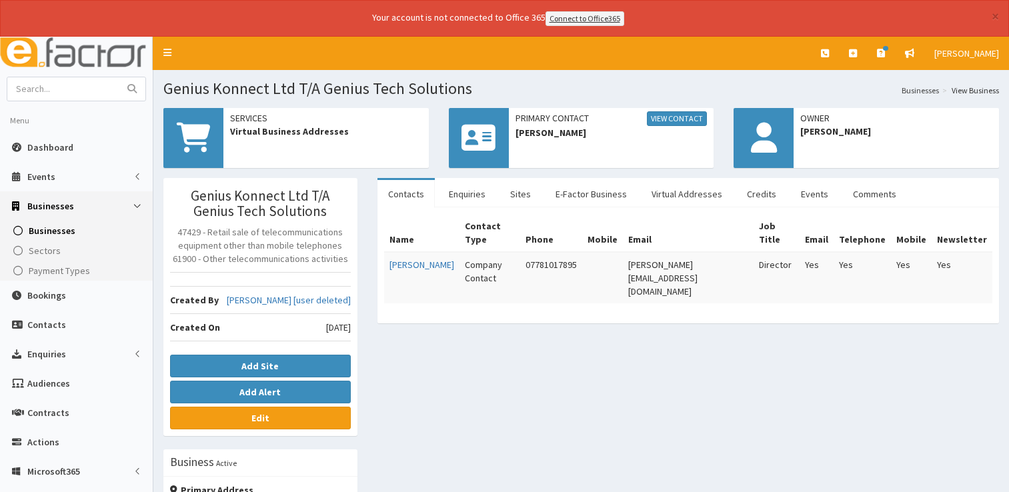  Describe the element at coordinates (326, 131) in the screenshot. I see `span: Virtual Business Addresses` at that location.